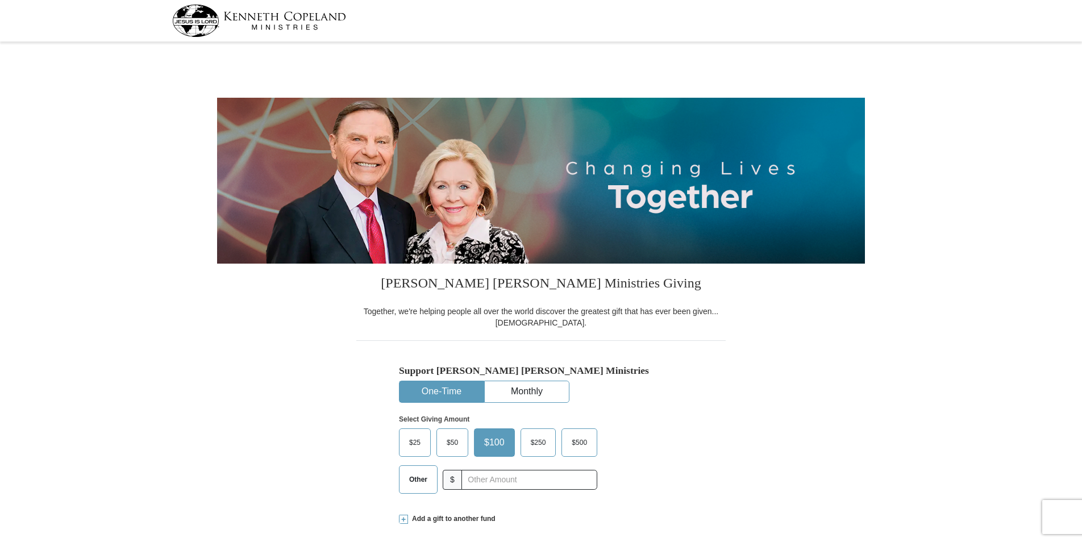  I want to click on button: One-Time, so click(442, 392).